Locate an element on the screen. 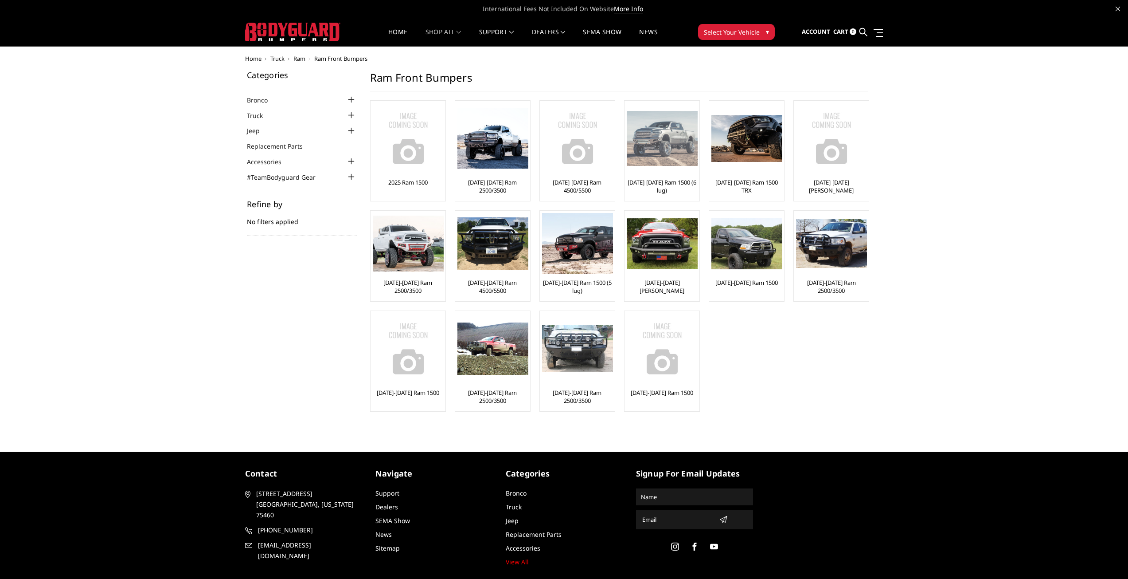 This screenshot has width=1128, height=579. span: Home is located at coordinates (253, 59).